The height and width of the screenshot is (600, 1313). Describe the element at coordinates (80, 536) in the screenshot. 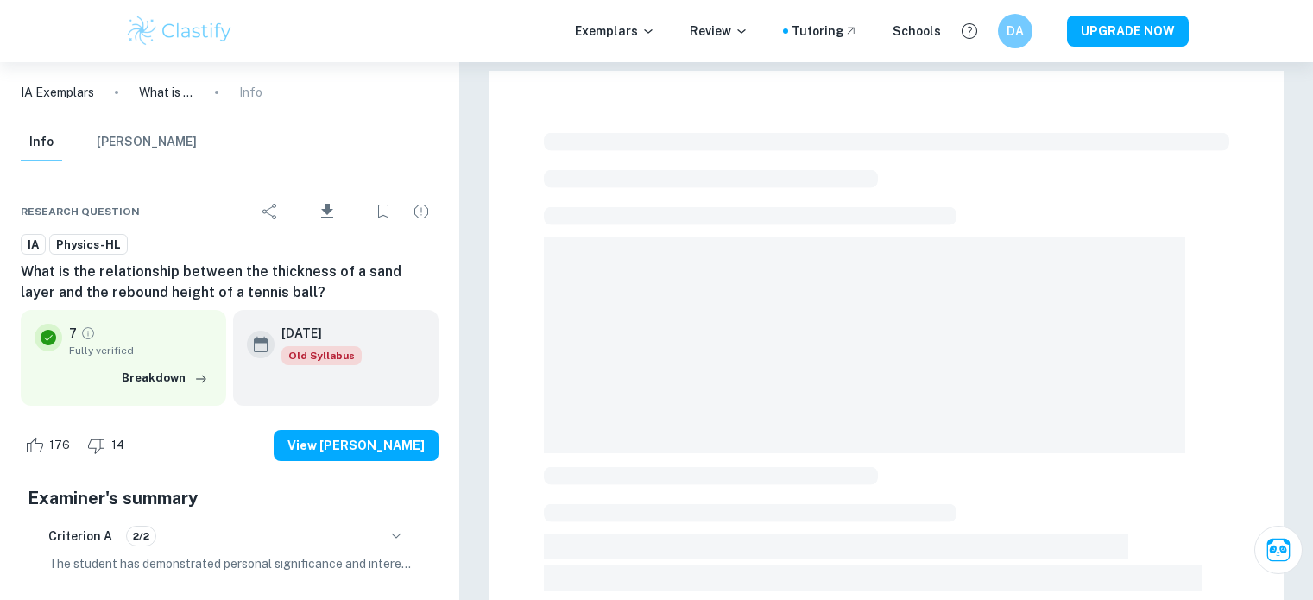

I see `h6: Criterion A` at that location.